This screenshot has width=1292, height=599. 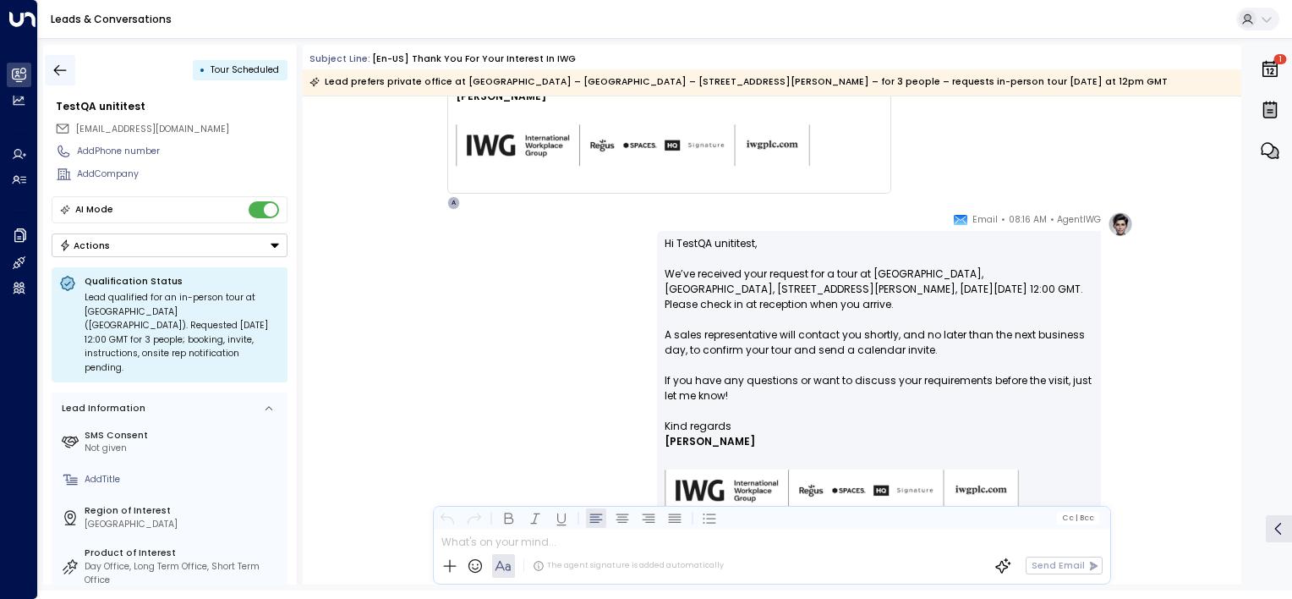 I want to click on div: Lead Information, so click(x=101, y=408).